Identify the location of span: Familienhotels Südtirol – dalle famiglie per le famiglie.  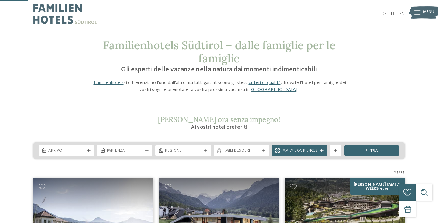
(219, 52).